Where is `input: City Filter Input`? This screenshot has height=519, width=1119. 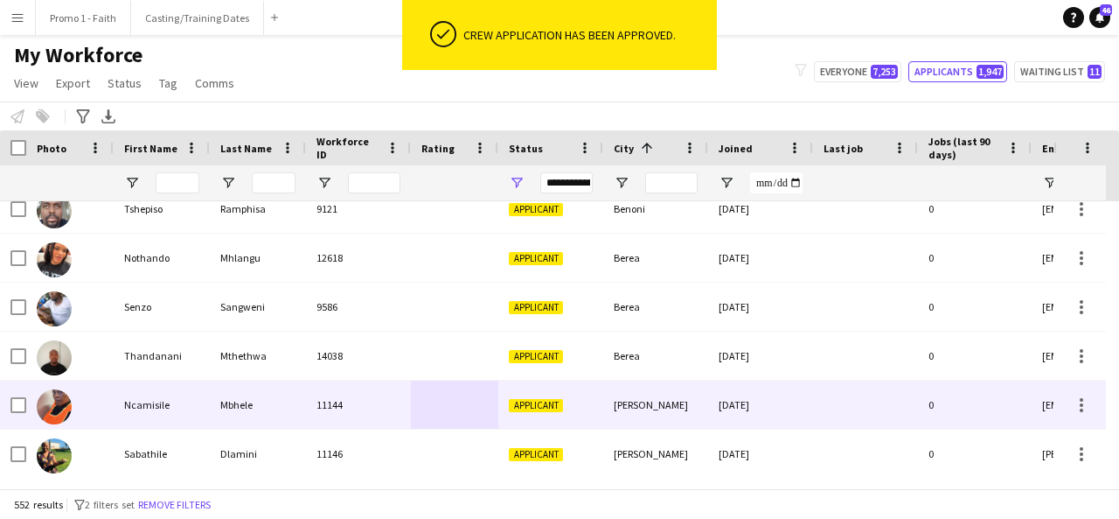
input: City Filter Input is located at coordinates (672, 183).